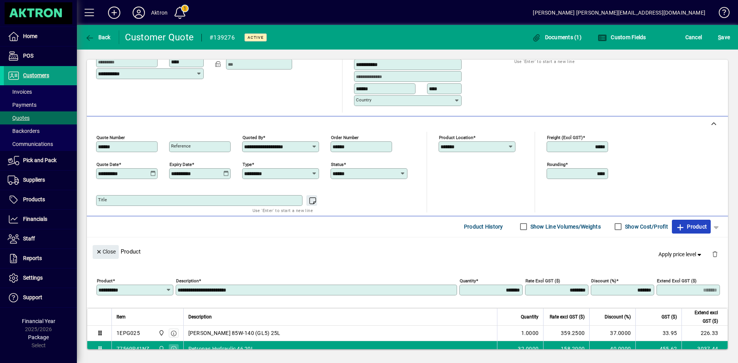  Describe the element at coordinates (159, 13) in the screenshot. I see `div: Aktron` at that location.